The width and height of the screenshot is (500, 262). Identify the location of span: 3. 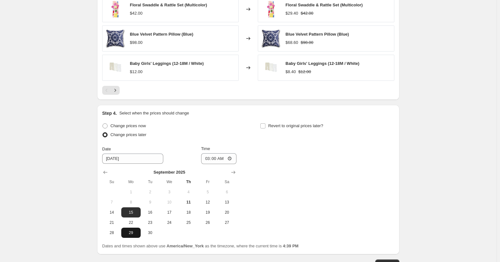
(169, 192).